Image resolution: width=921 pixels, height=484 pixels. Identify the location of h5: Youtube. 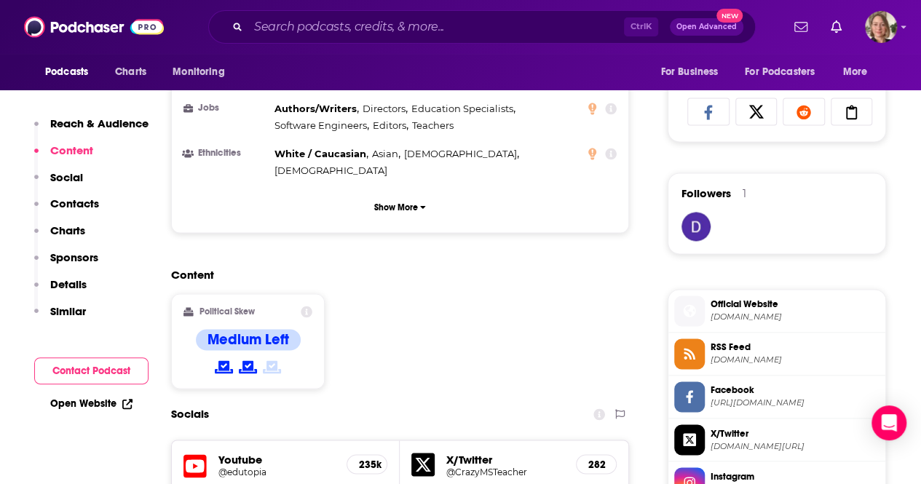
(277, 459).